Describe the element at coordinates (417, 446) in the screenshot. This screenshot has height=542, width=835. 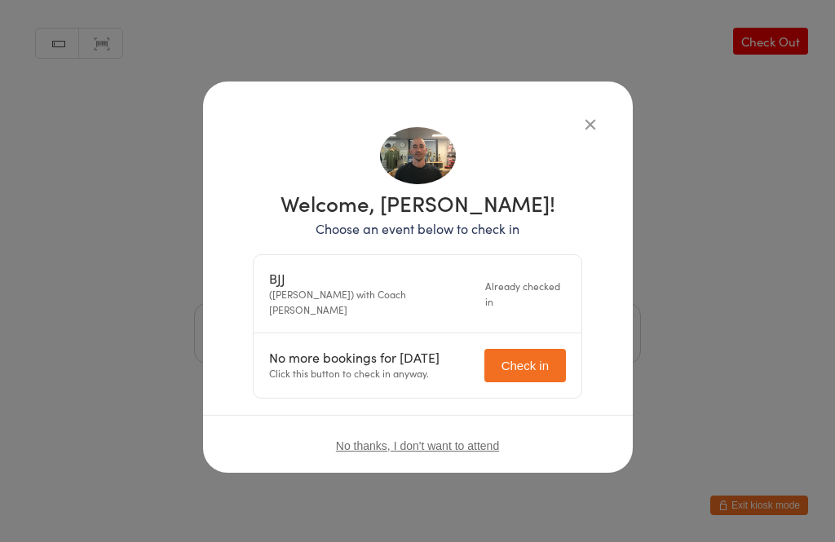
I see `span: No thanks, I don't want to attend` at that location.